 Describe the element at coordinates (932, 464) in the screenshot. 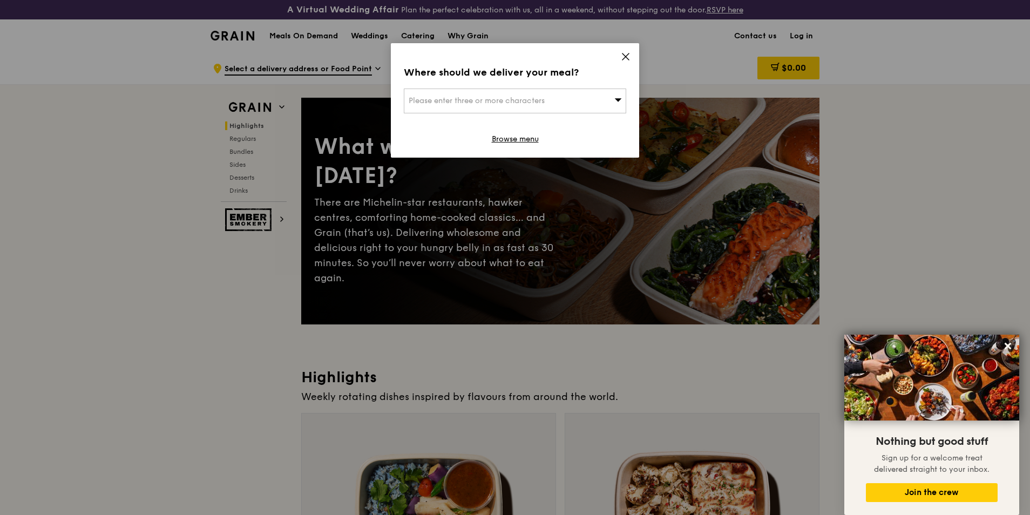

I see `span: Sign up for a welcome treat delivered straight to your inbox.` at that location.